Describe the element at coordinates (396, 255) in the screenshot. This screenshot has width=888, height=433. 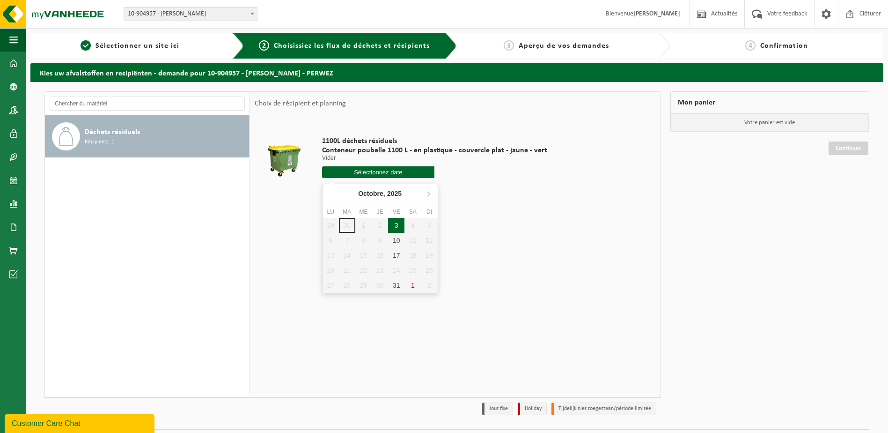
I see `div: 17` at that location.